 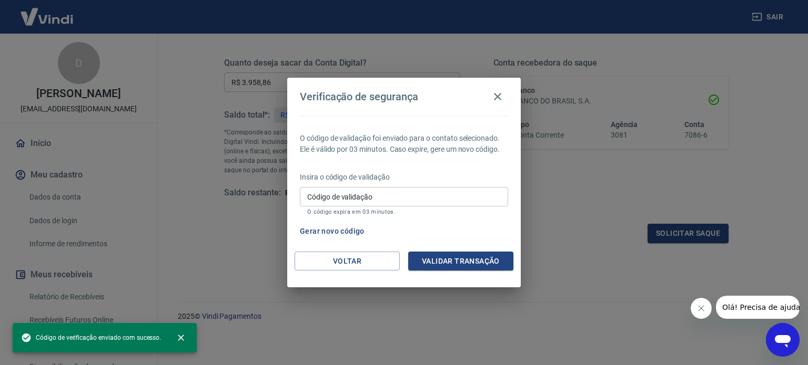 What do you see at coordinates (404, 144) in the screenshot?
I see `p: O código de validação foi enviado para o contato selecionado. Ele é válido por 03 minutos. Caso e...` at bounding box center [404, 144].